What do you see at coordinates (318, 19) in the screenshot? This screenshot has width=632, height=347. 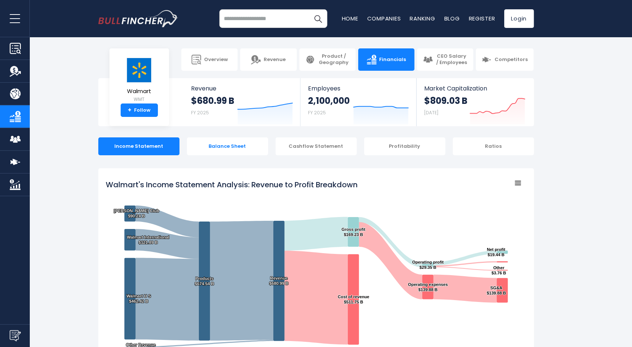 I see `button: Search` at bounding box center [318, 19].